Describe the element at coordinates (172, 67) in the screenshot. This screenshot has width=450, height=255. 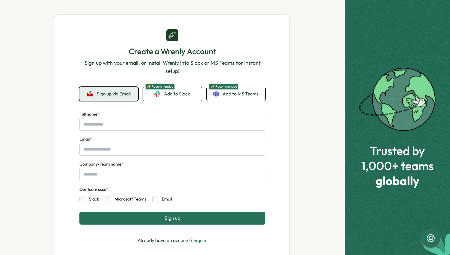
I see `p: Sign up with your email, or Install Wrenly into Slack or MS Teams for instant setup!` at that location.